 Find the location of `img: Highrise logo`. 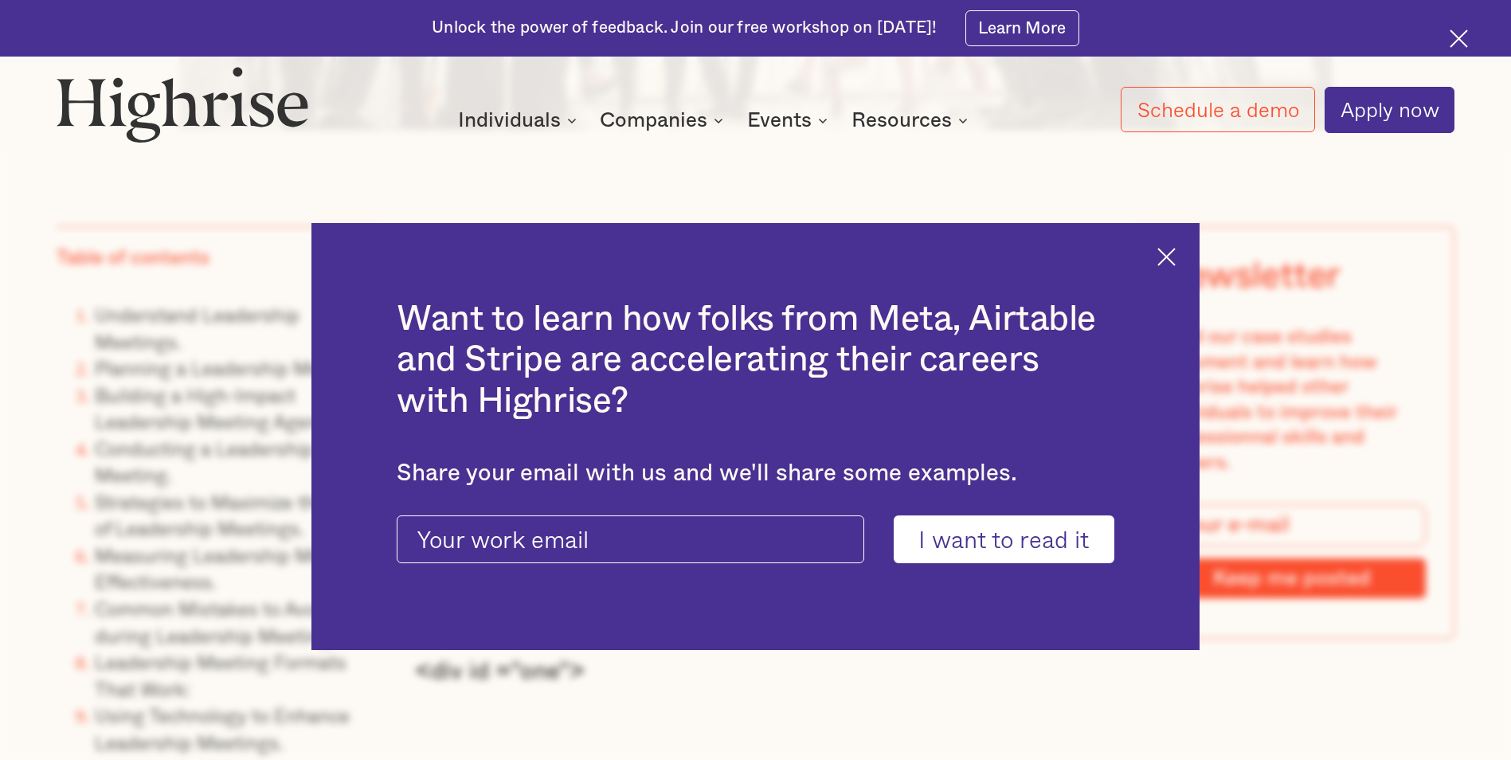

img: Highrise logo is located at coordinates (182, 104).